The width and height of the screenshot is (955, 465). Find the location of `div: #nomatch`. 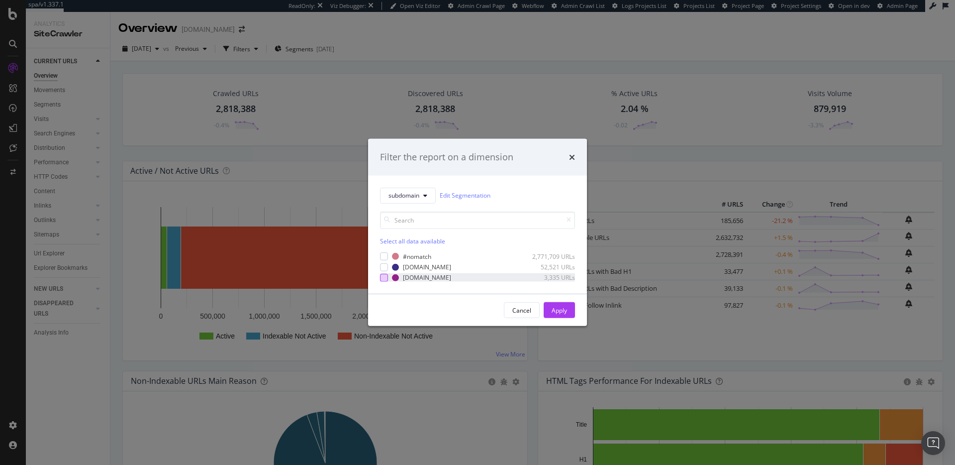

div: #nomatch is located at coordinates (417, 256).